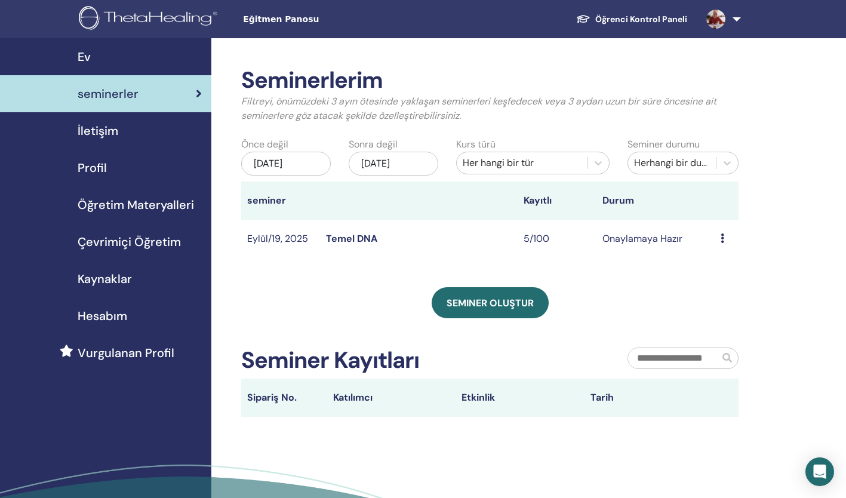 Image resolution: width=846 pixels, height=498 pixels. I want to click on p: Filtreyi, önümüzdeki 3 ayın ötesinde yaklaşan seminerleri keşfedecek veya 3 aydan uzun bir süre ö..., so click(490, 109).